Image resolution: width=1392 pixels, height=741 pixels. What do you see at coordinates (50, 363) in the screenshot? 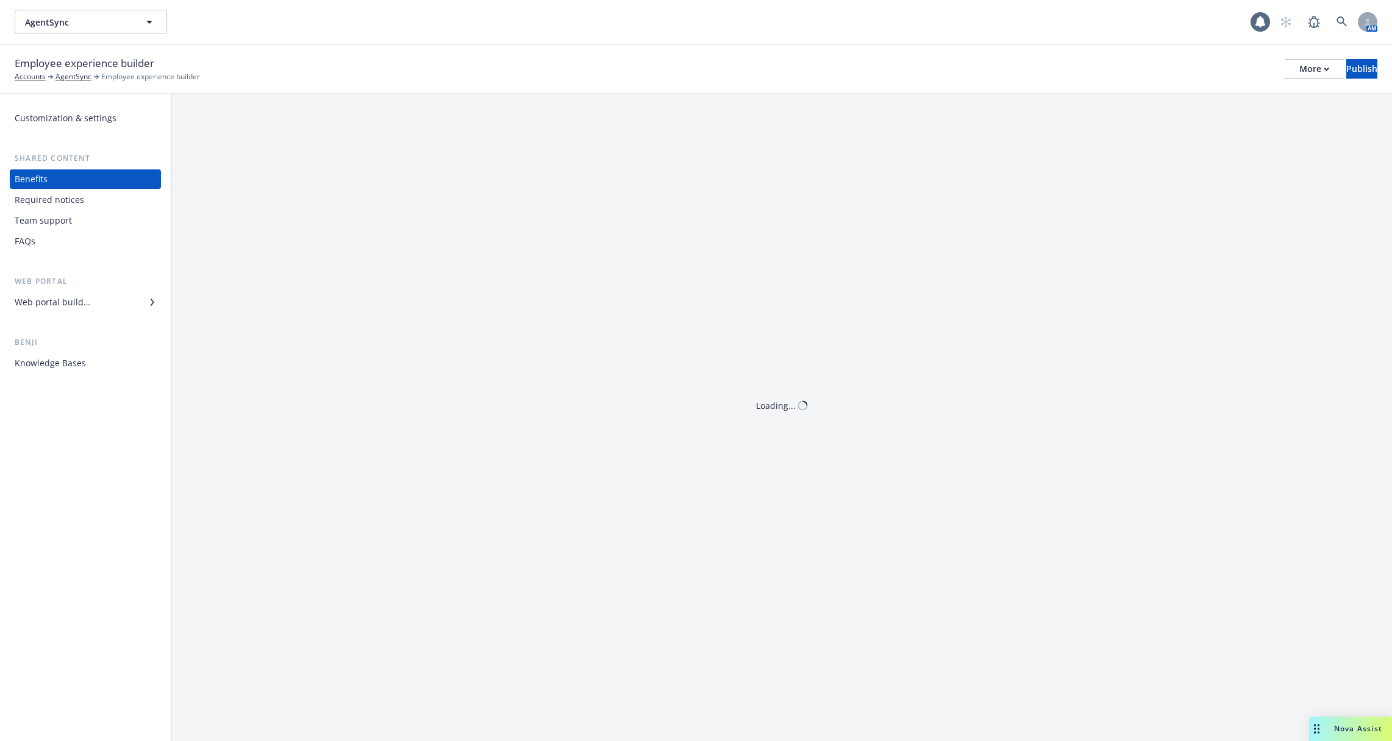
I see `div: Knowledge Bases` at bounding box center [50, 363].